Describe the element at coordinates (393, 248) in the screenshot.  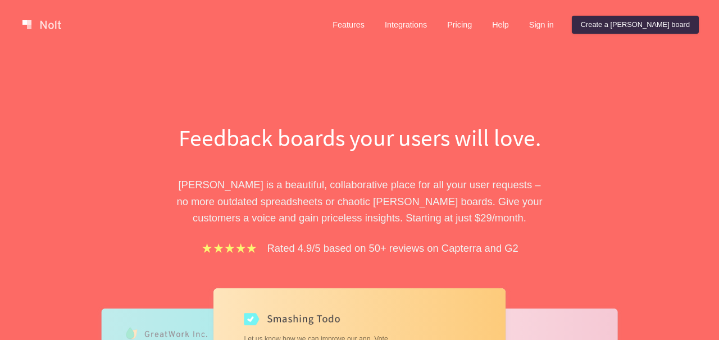
I see `p: Rated 4.9/5 based on 50+ reviews on Capterra and G2` at that location.